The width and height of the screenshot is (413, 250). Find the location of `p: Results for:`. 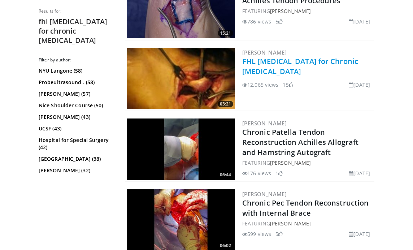

p: Results for: is located at coordinates (77, 11).